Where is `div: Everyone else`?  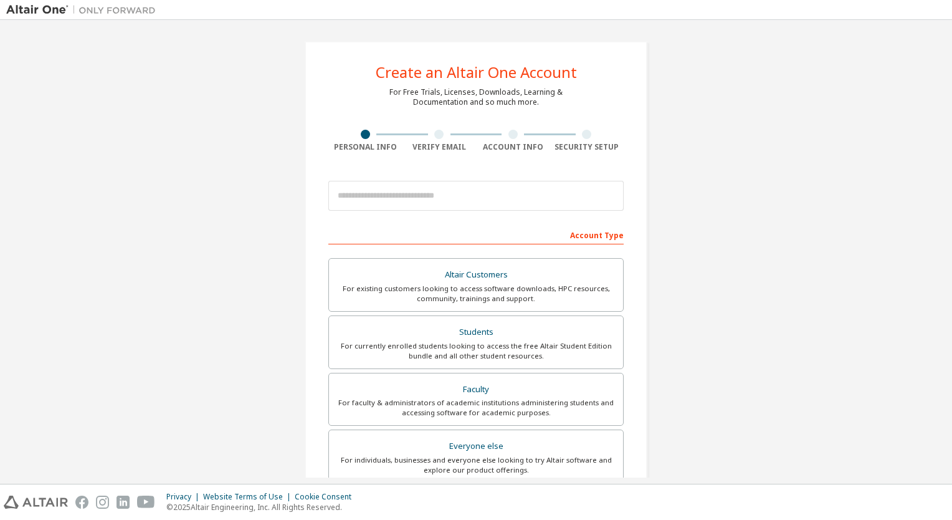
div: Everyone else is located at coordinates (476, 446).